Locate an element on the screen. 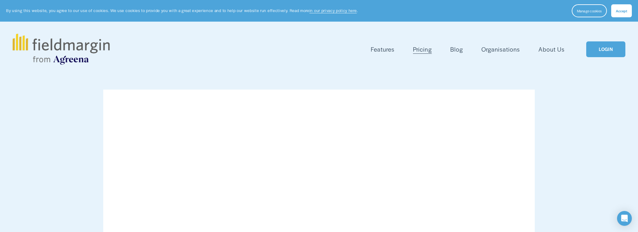 The height and width of the screenshot is (232, 638). a: LOGIN is located at coordinates (606, 49).